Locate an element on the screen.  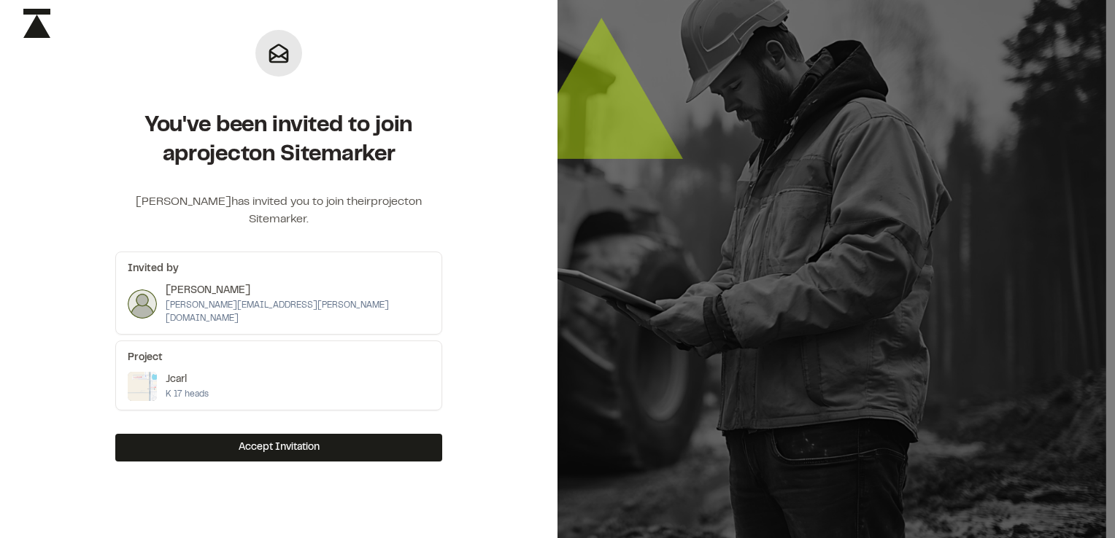
p: Jcarl is located at coordinates (187, 380).